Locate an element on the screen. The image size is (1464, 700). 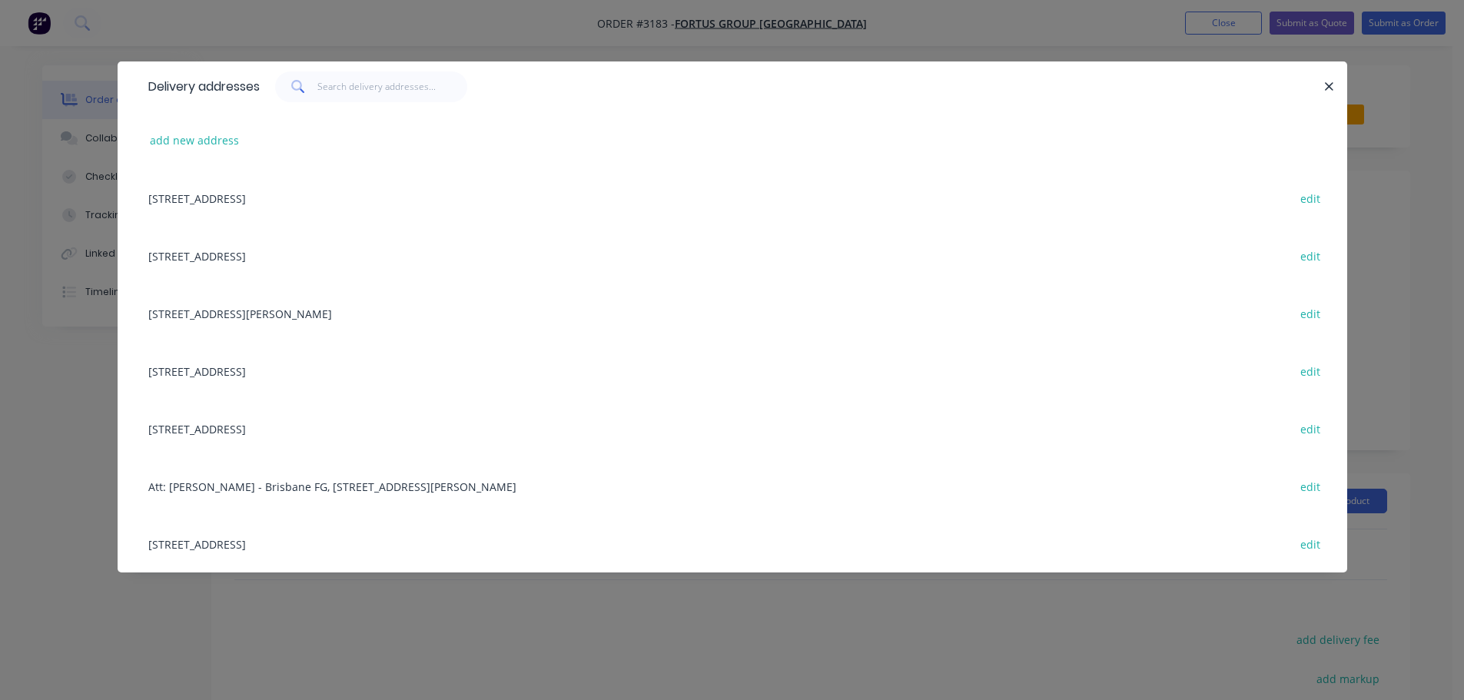
button: add new address is located at coordinates (194, 140).